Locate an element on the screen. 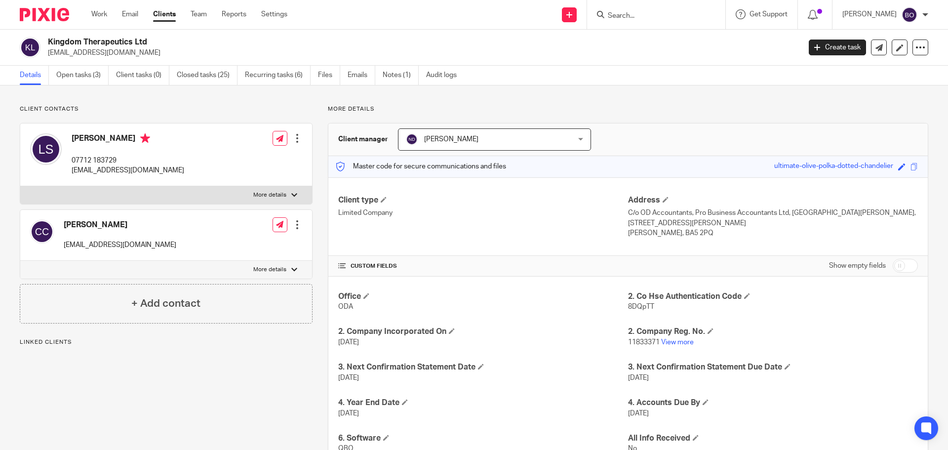  h4: 4. Accounts Due By is located at coordinates (773, 402).